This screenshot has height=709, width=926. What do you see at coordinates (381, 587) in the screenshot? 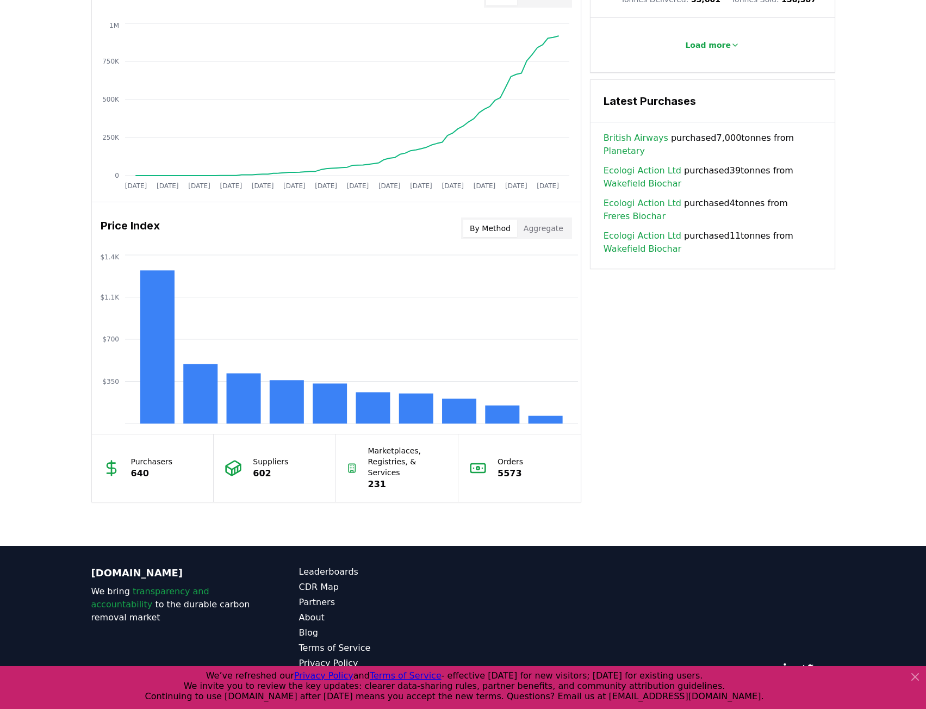
I see `a: CDR Map` at bounding box center [381, 587].